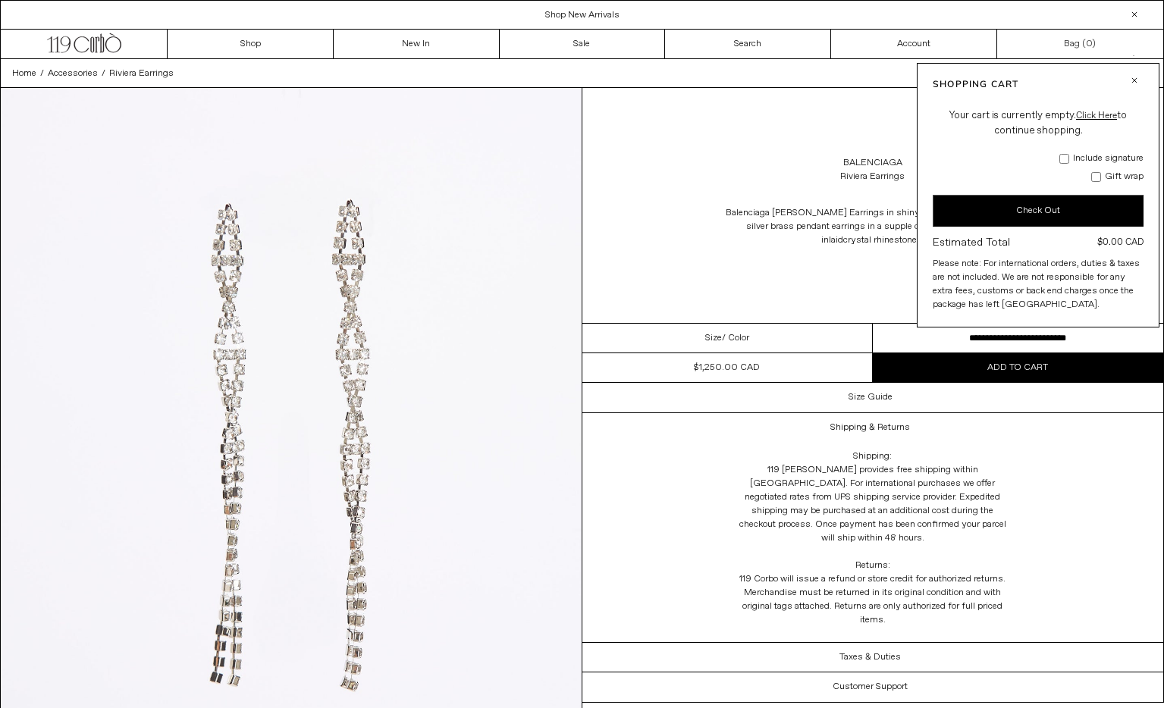  I want to click on span: Home, so click(24, 74).